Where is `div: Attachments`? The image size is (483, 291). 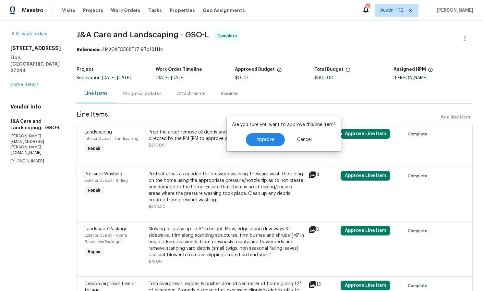 div: Attachments is located at coordinates (191, 94).